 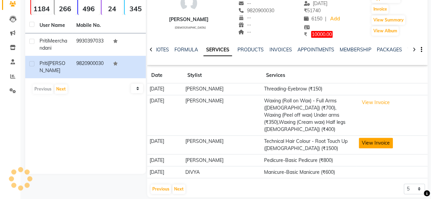 I want to click on td: Pedicure-Basic Pedicure (₹800), so click(x=309, y=160).